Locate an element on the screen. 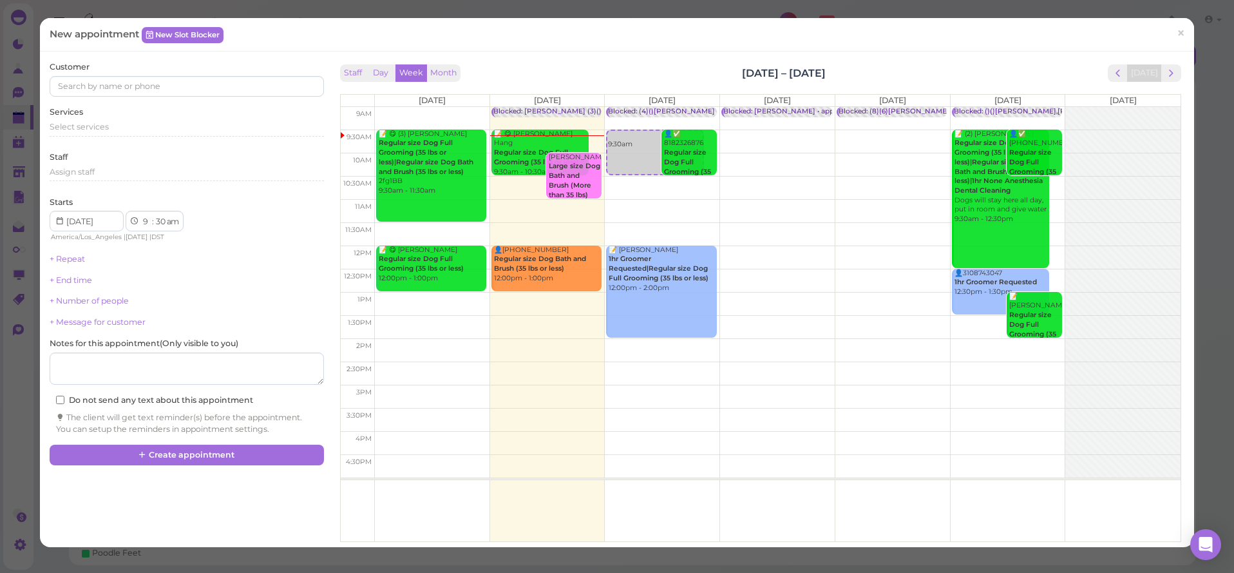 The height and width of the screenshot is (573, 1234). button: Month is located at coordinates (443, 73).